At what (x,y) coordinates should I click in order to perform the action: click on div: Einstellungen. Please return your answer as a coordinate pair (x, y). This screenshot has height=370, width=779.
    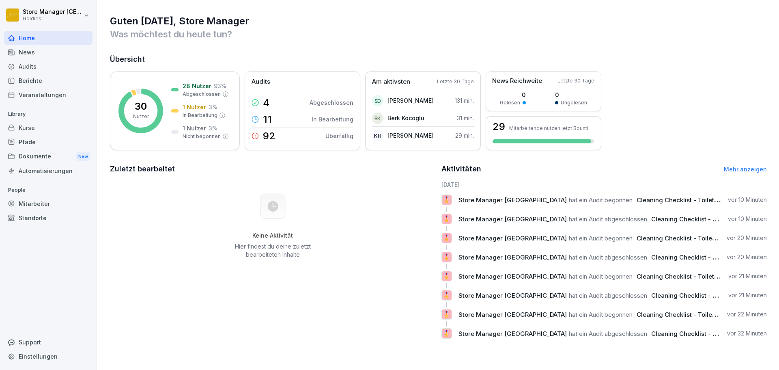
    Looking at the image, I should click on (48, 356).